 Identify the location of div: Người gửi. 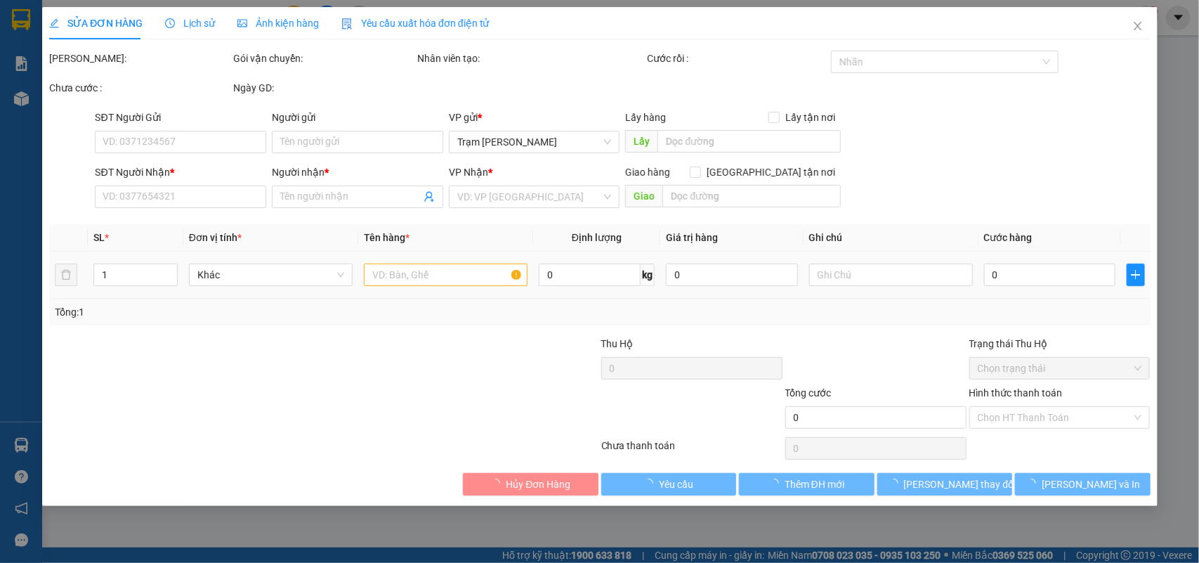
(358, 117).